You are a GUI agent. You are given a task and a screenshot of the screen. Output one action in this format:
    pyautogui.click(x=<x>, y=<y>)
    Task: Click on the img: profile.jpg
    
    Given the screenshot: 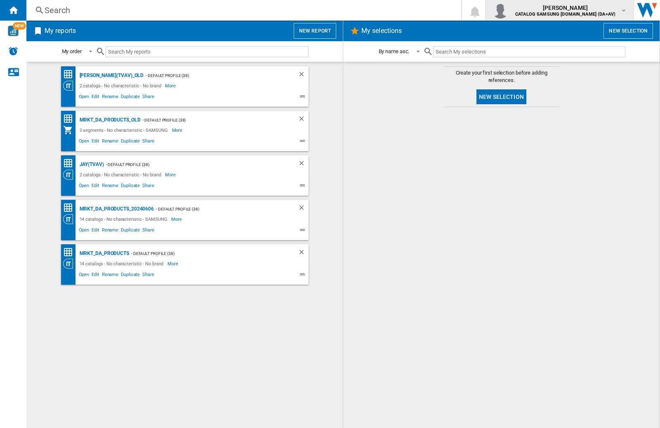 What is the action you would take?
    pyautogui.click(x=500, y=10)
    